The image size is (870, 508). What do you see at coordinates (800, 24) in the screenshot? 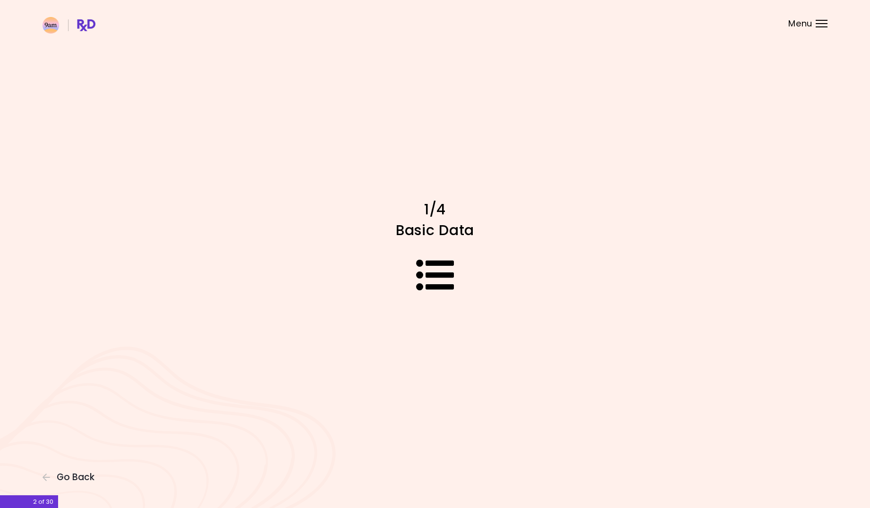
I see `span: Menu` at bounding box center [800, 24].